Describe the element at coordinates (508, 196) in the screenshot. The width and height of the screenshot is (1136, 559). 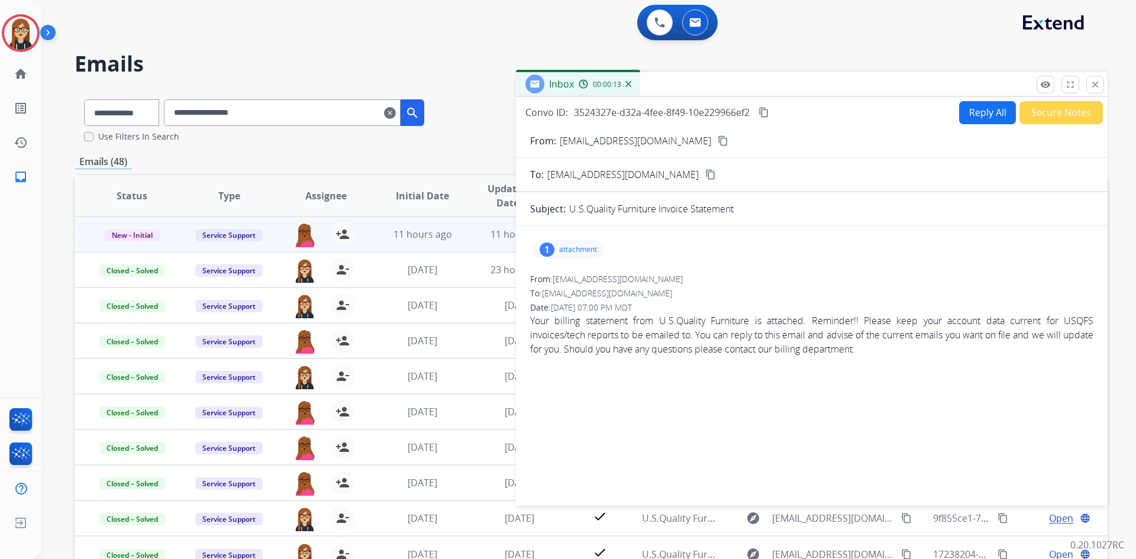
I see `span: Updated Date` at that location.